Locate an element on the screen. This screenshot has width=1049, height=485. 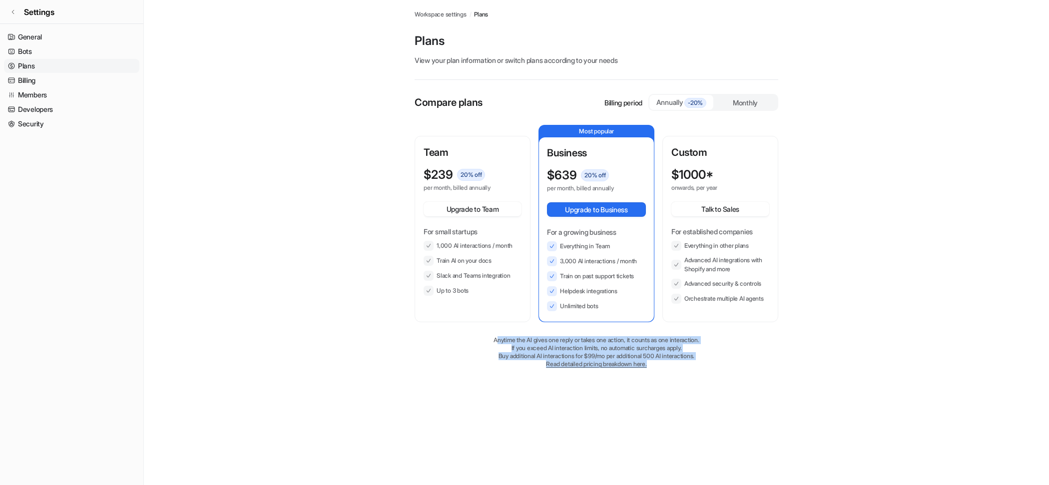
li: Orchestrate multiple AI agents is located at coordinates (720, 299).